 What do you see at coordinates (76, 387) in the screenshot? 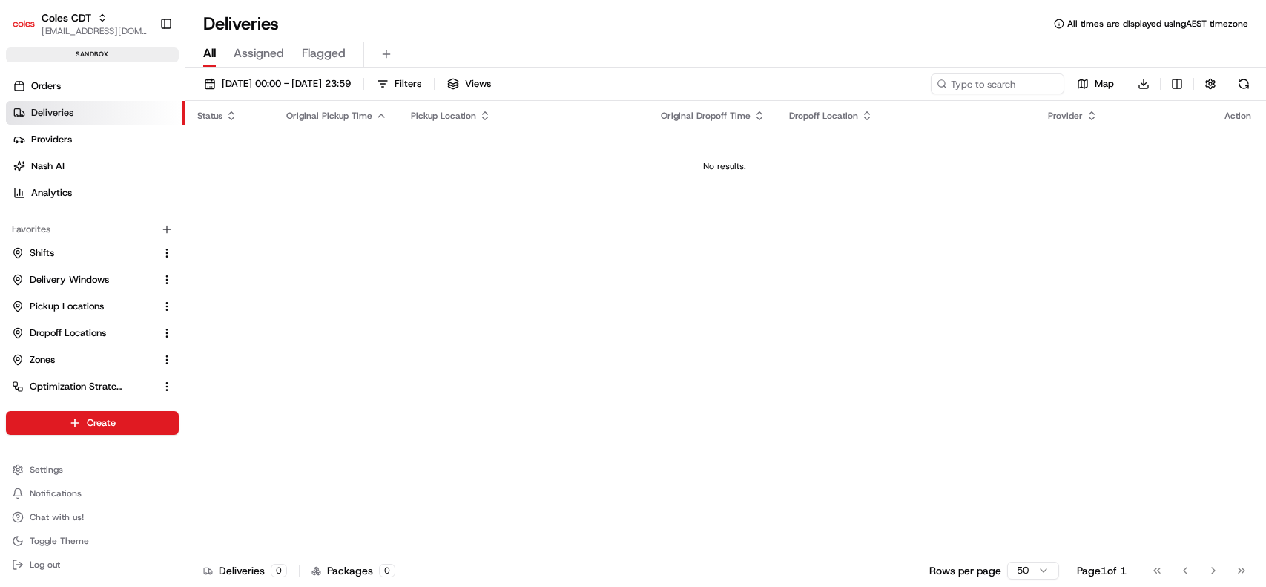
I see `span: Optimization Strategy` at bounding box center [76, 387].